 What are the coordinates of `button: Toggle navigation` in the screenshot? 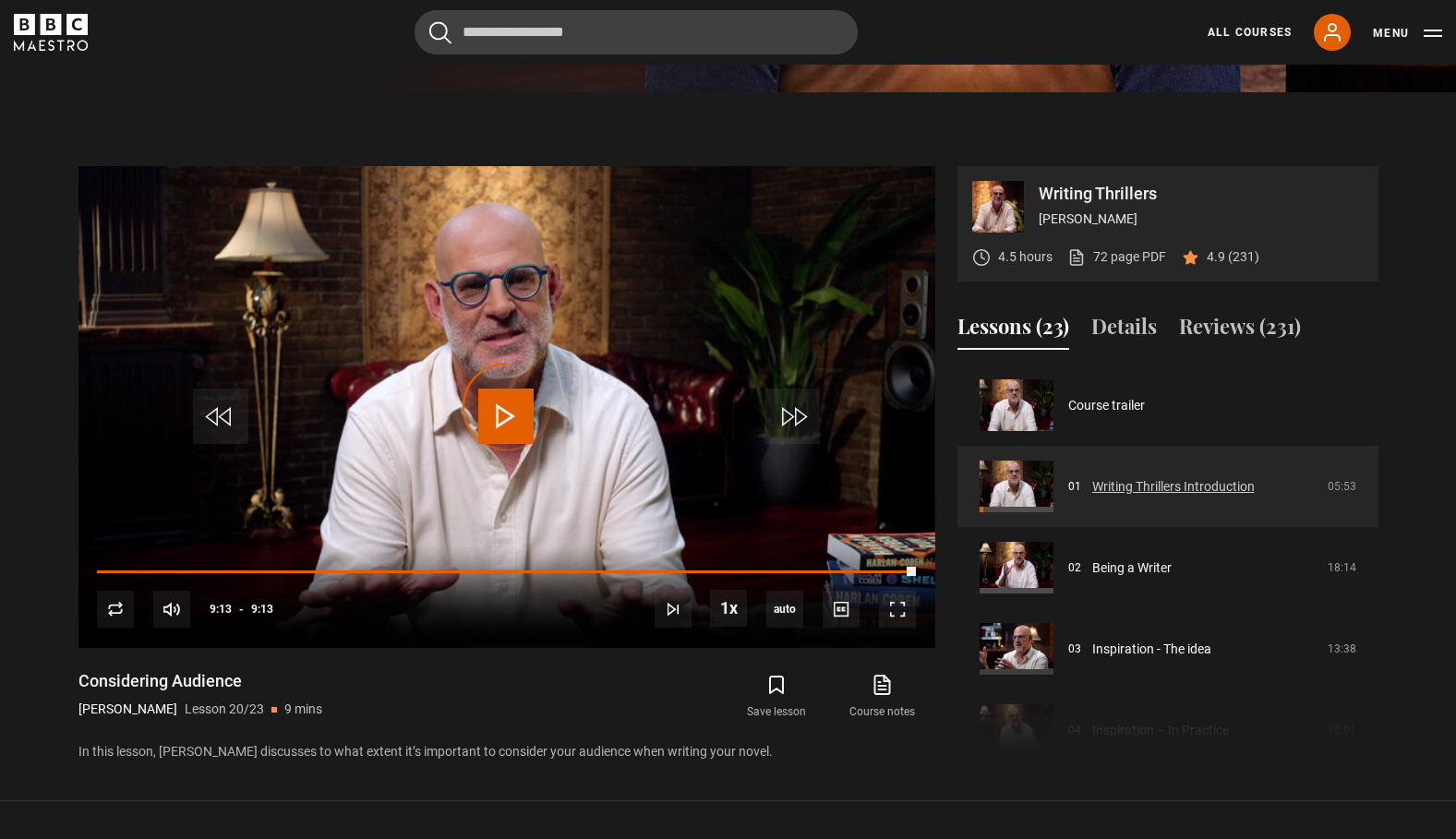 It's located at (1406, 34).